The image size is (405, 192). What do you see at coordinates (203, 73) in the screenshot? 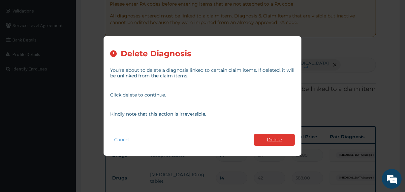
I see `p: You're about to delete a diagnosis linked to certain claim items. If deleted, it will be unlinked...` at bounding box center [203, 73].